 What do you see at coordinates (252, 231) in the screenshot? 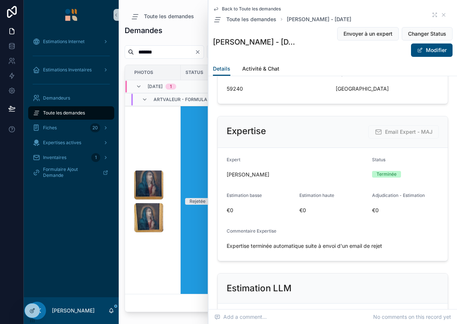
I see `span: Commentaire Expertise` at bounding box center [252, 231].